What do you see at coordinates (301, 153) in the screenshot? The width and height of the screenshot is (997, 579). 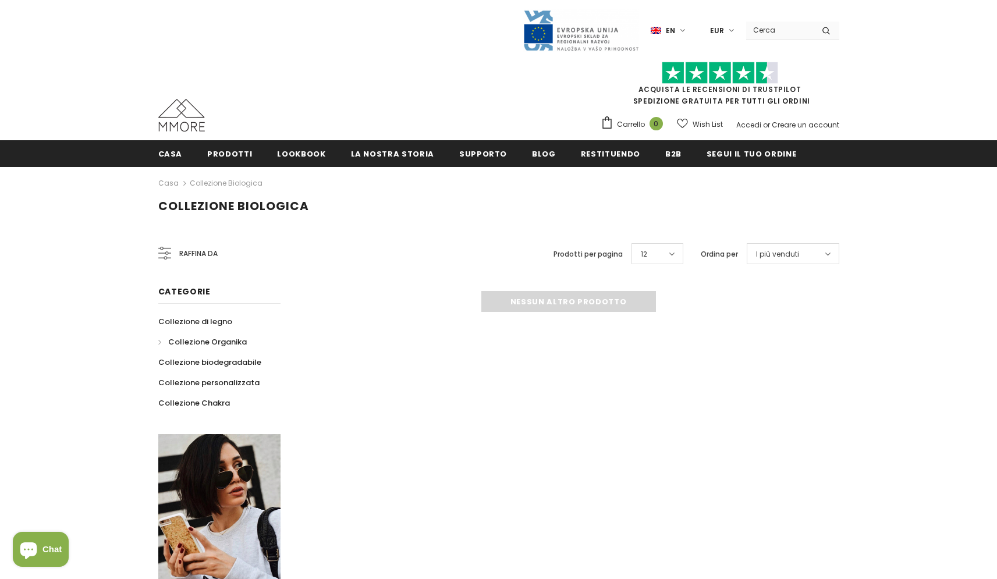 I see `a: Lookbook` at bounding box center [301, 153].